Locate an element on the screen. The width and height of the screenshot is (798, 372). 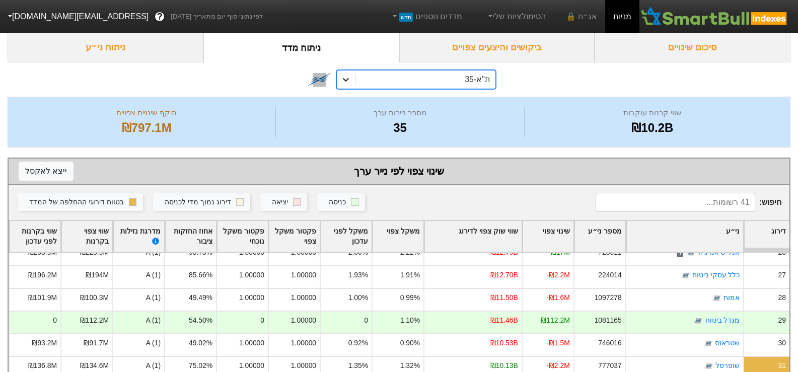
div: 2.06% is located at coordinates (358, 252).